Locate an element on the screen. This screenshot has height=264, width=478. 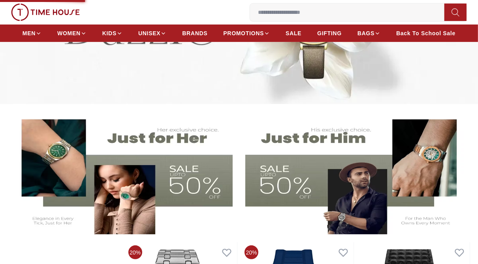
a: Men's Watches Banner is located at coordinates (355, 173).